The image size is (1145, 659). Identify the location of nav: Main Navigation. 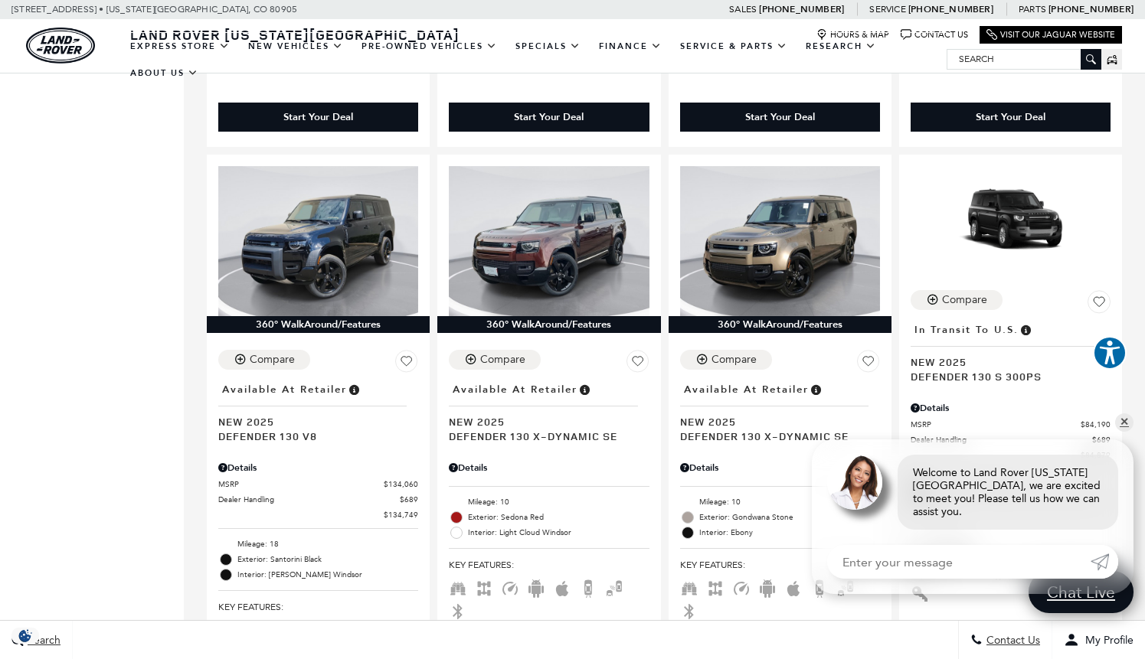
(534, 60).